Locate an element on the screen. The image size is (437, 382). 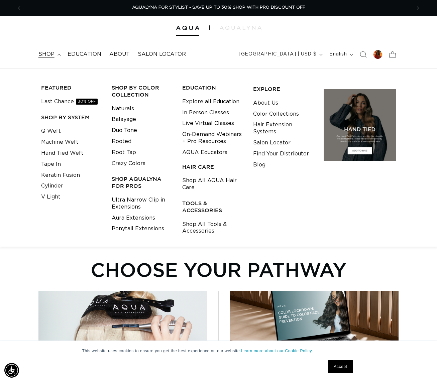
summary: Search is located at coordinates (363, 54).